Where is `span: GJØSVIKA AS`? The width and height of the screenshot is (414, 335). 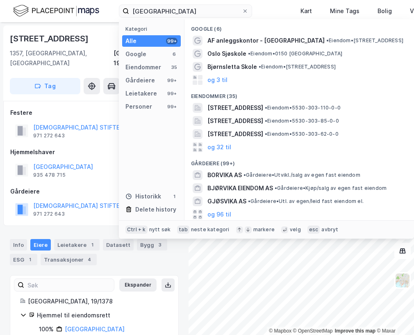
span: GJØSVIKA AS is located at coordinates (227, 201).